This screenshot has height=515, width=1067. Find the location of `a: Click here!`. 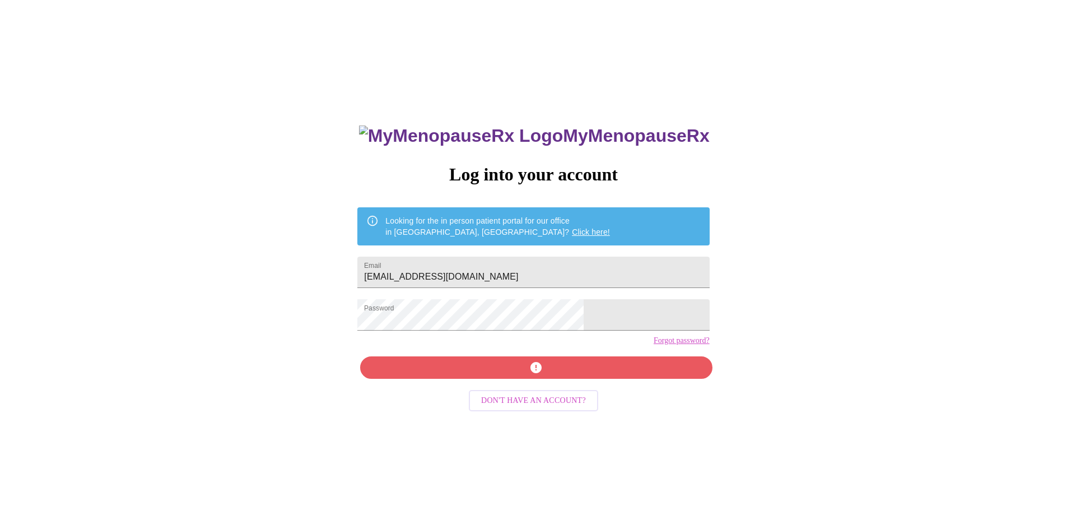

a: Click here! is located at coordinates (591, 232).